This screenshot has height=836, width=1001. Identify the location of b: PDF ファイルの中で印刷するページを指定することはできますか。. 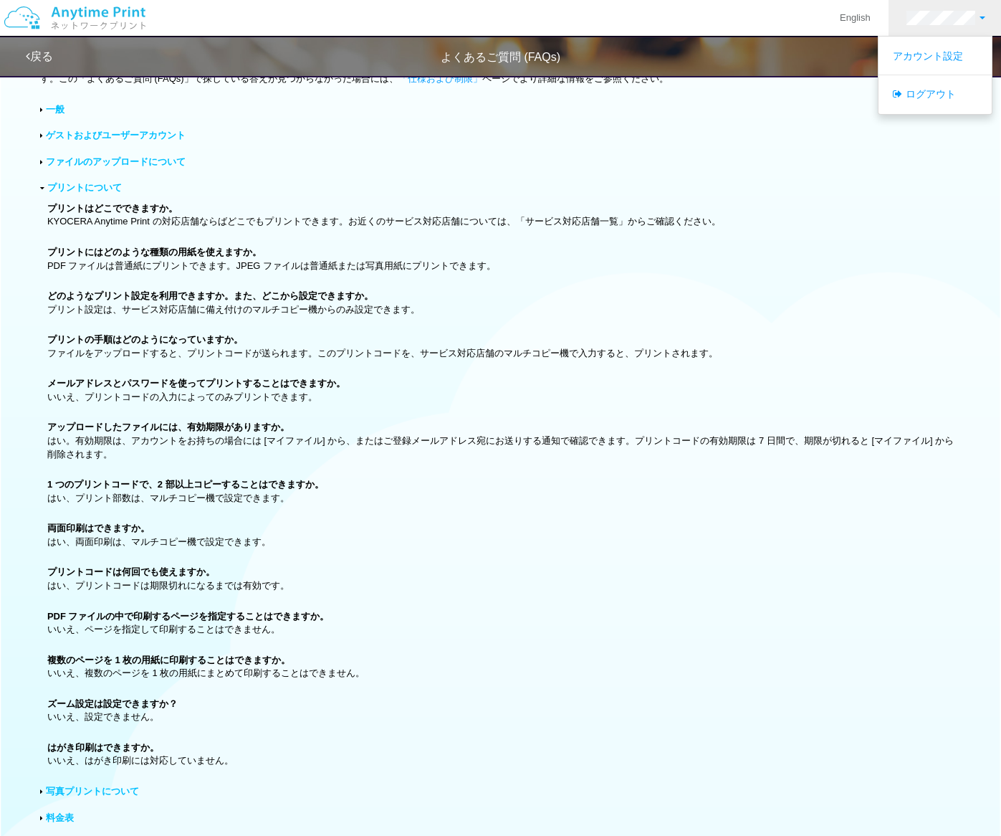
(189, 616).